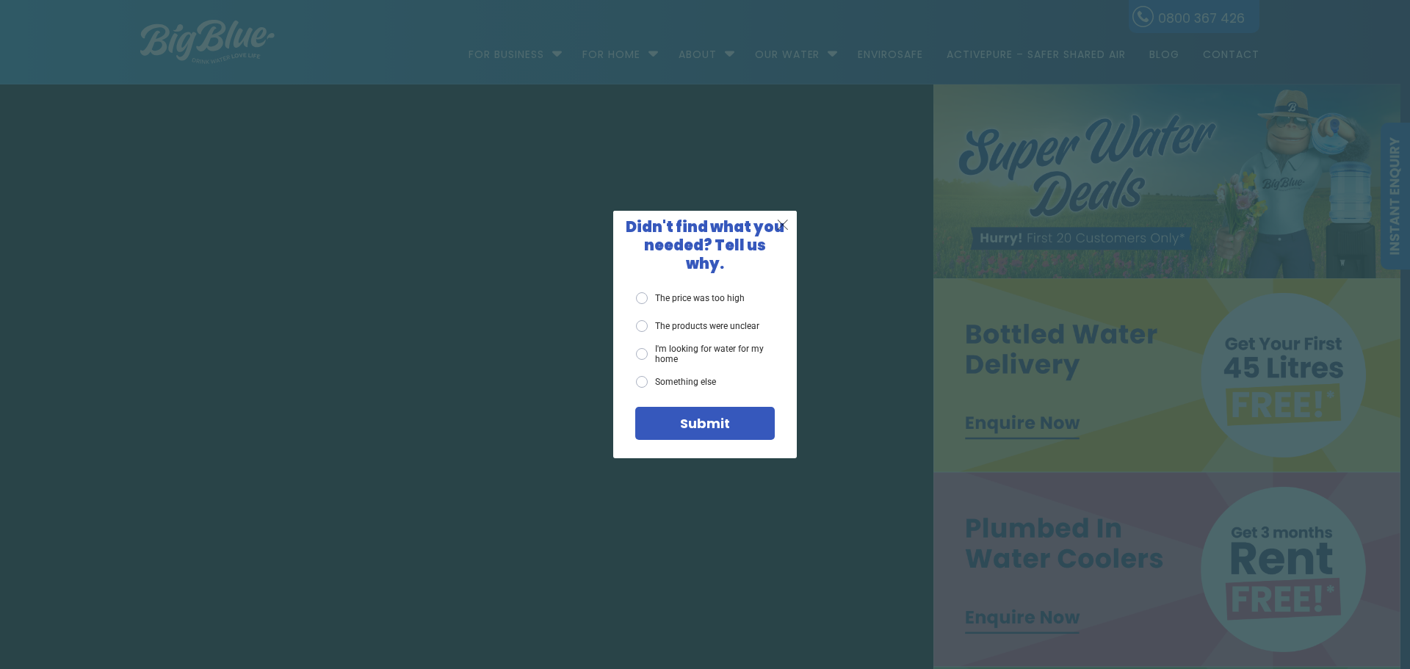  Describe the element at coordinates (691, 298) in the screenshot. I see `label: The price was too high` at that location.